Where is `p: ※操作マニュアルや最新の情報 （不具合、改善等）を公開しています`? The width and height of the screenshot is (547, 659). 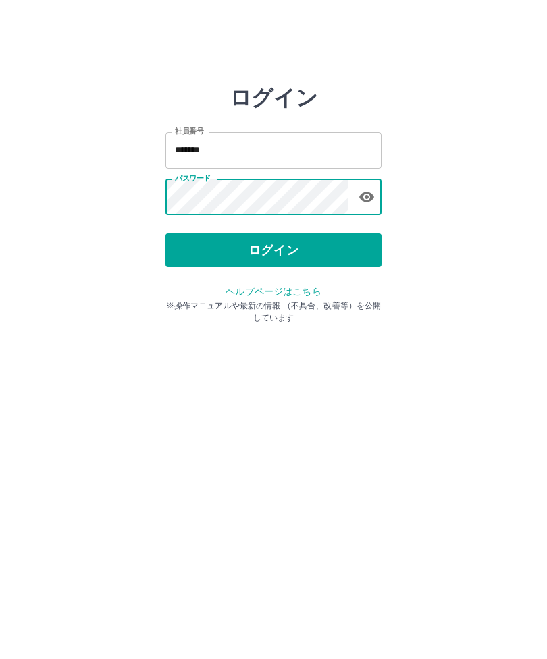 p: ※操作マニュアルや最新の情報 （不具合、改善等）を公開しています is located at coordinates (273, 312).